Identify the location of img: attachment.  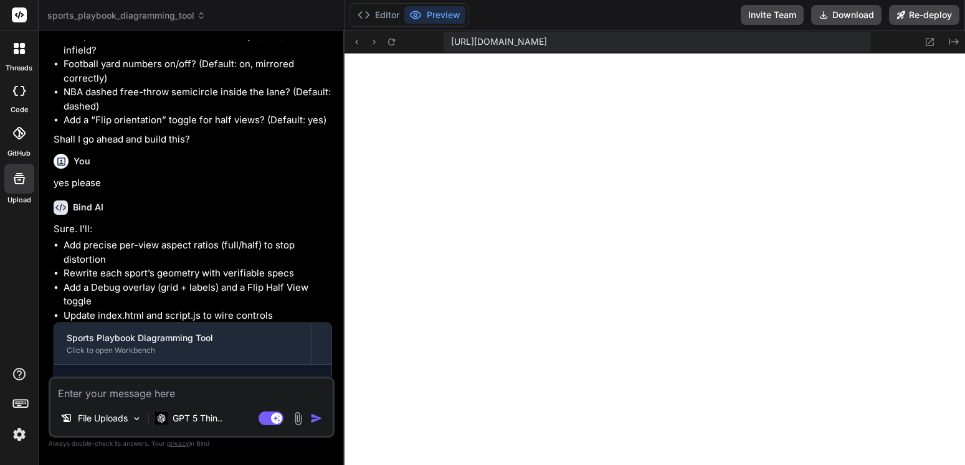
(298, 418).